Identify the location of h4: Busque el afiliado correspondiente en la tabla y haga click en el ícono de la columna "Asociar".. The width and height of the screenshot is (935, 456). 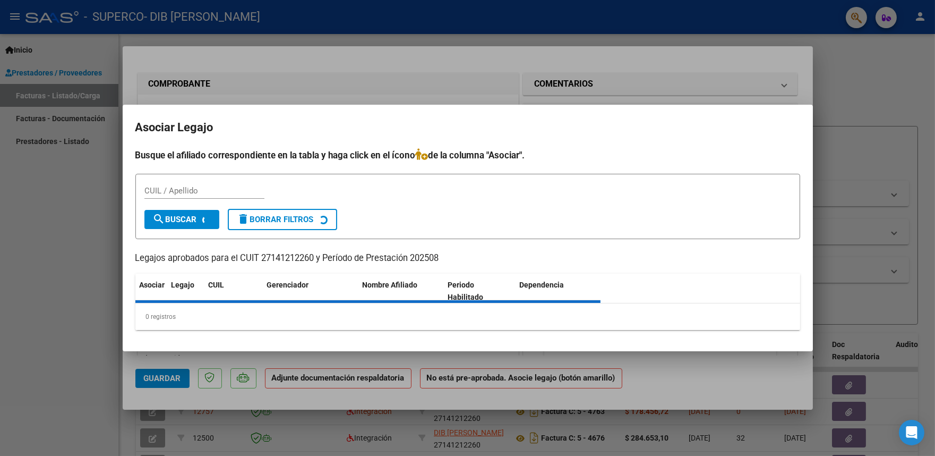
(468, 155).